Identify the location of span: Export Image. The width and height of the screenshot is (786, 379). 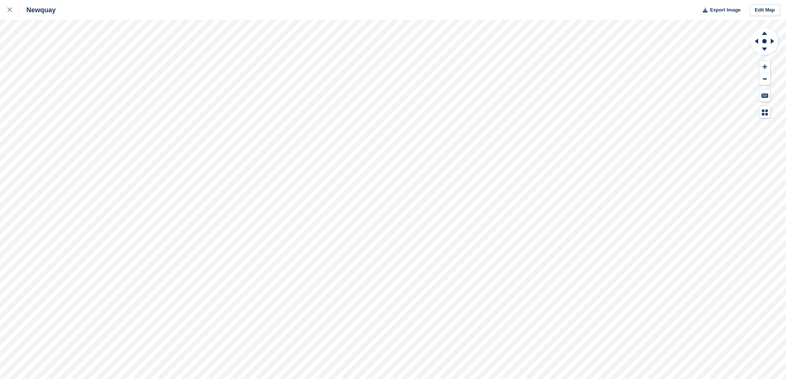
(725, 10).